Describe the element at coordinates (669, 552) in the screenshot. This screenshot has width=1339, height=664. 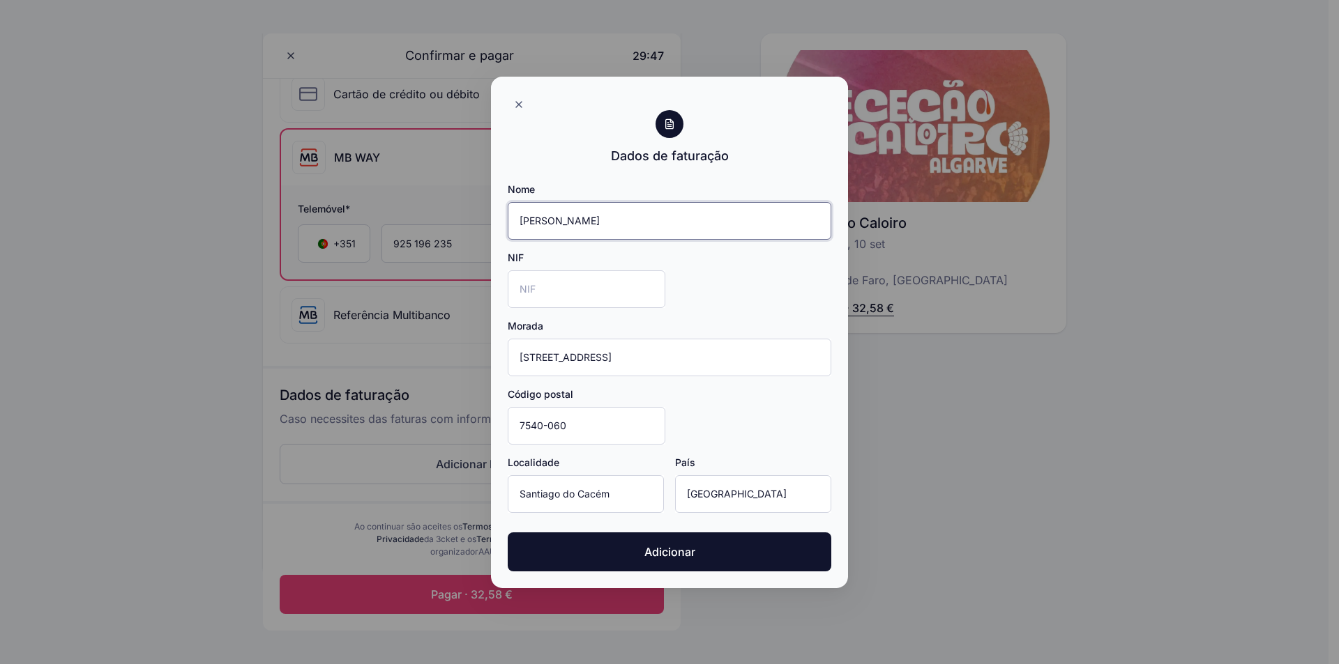
I see `span: Adicionar` at that location.